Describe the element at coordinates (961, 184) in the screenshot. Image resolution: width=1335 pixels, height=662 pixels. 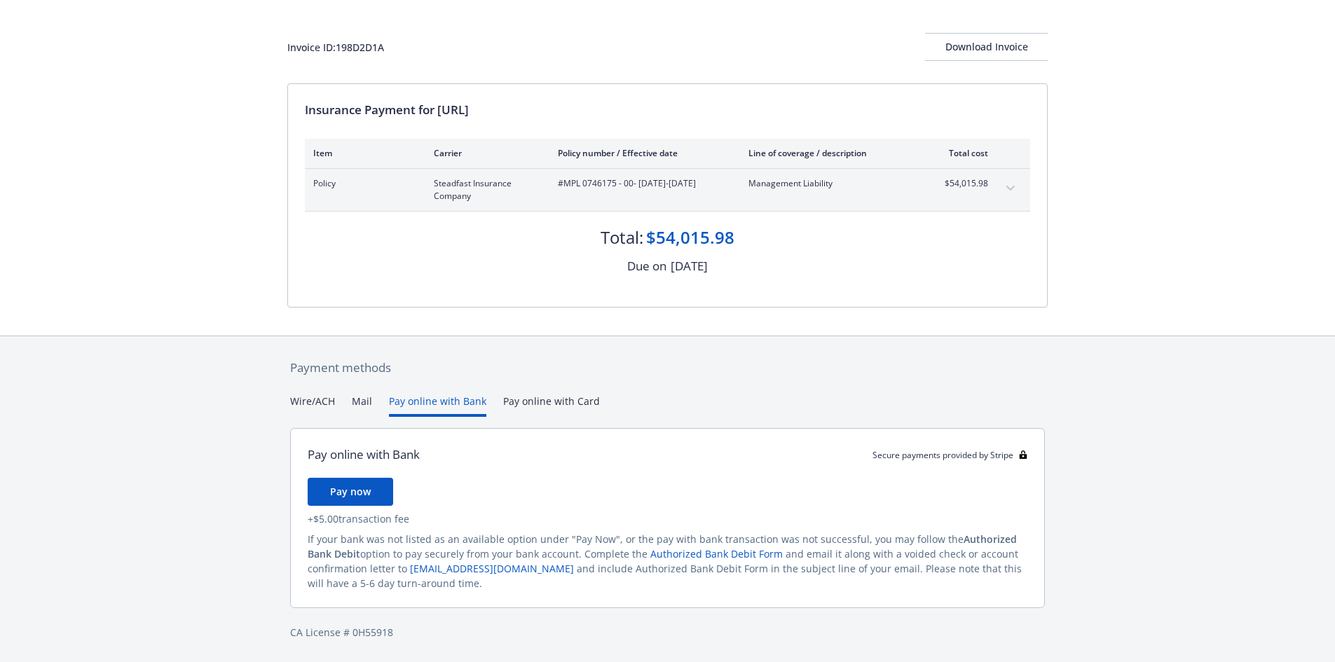
I see `span: $54,015.98` at that location.